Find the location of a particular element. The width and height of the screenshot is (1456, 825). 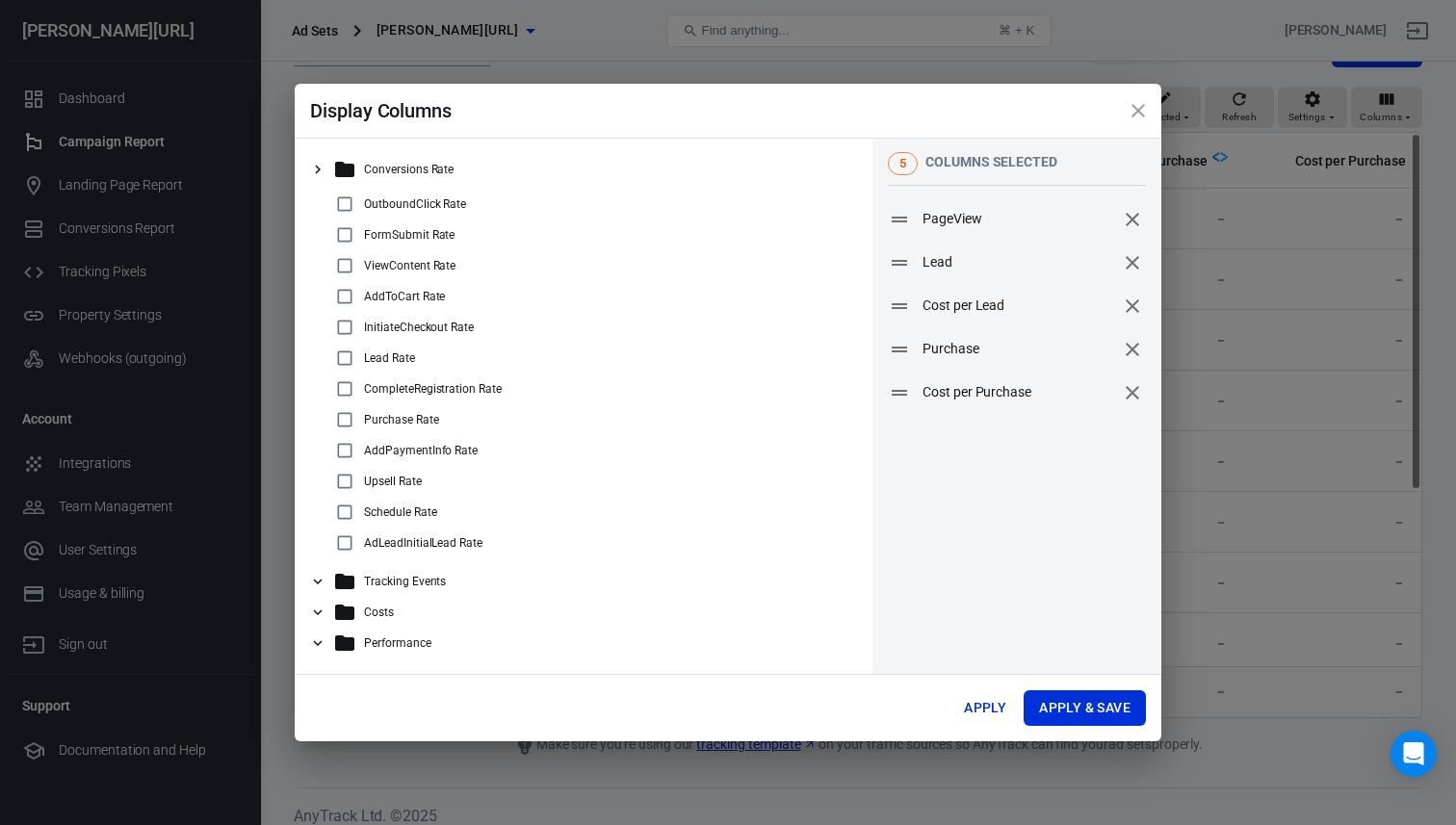

p: Tracking Events is located at coordinates (405, 582).